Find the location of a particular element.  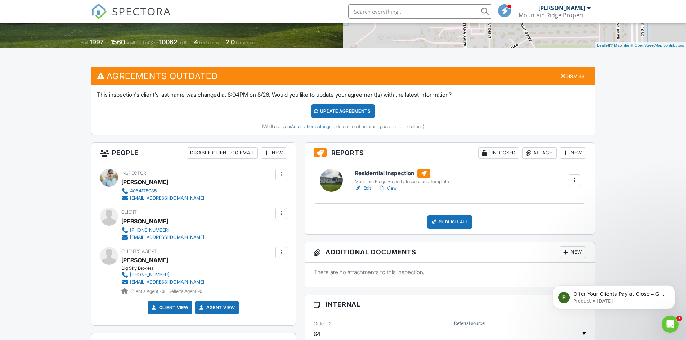

div: Update Agreements is located at coordinates (343, 111).